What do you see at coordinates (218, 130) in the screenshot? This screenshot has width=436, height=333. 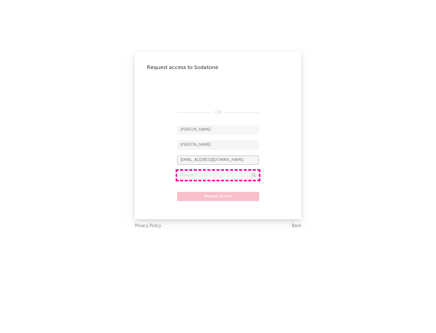 I see `input: First Name` at bounding box center [218, 130].